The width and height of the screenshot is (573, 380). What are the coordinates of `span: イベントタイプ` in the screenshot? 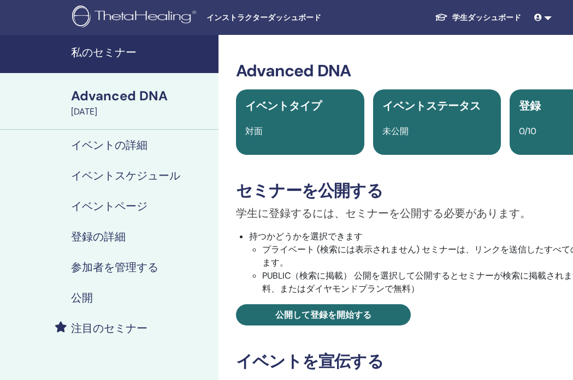 It's located at (283, 106).